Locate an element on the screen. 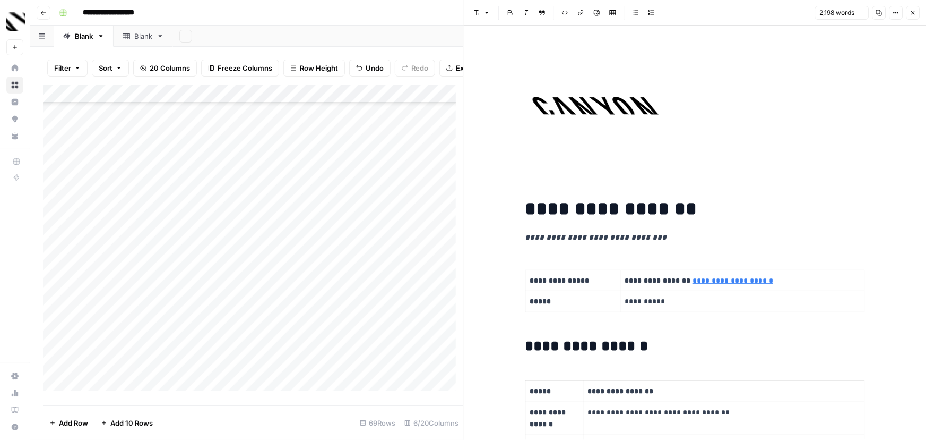 The height and width of the screenshot is (440, 926). button: Row Height is located at coordinates (314, 68).